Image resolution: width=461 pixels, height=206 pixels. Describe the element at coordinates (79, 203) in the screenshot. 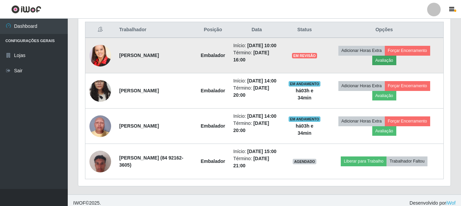

I see `span: IWOF` at that location.